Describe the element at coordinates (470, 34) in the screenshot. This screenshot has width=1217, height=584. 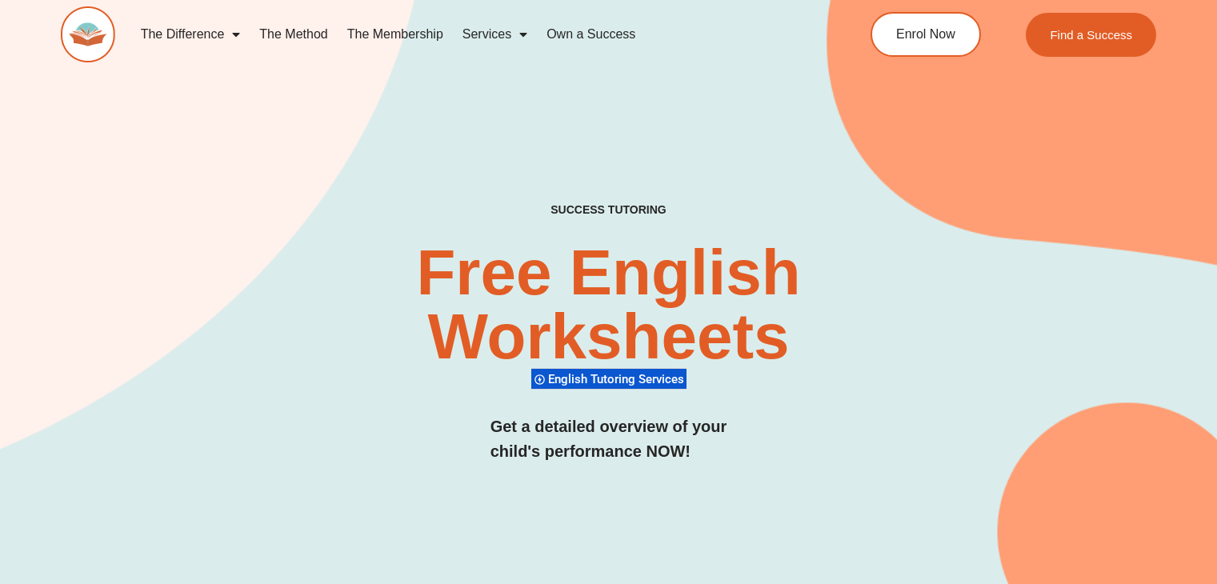
I see `nav: Menu` at that location.